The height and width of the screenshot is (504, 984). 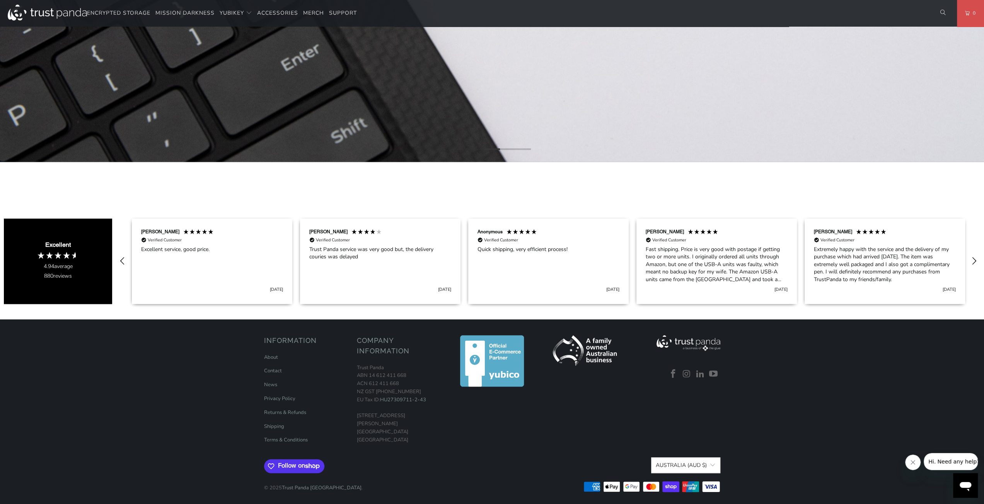 I want to click on a: Encrypted Storage, so click(x=119, y=13).